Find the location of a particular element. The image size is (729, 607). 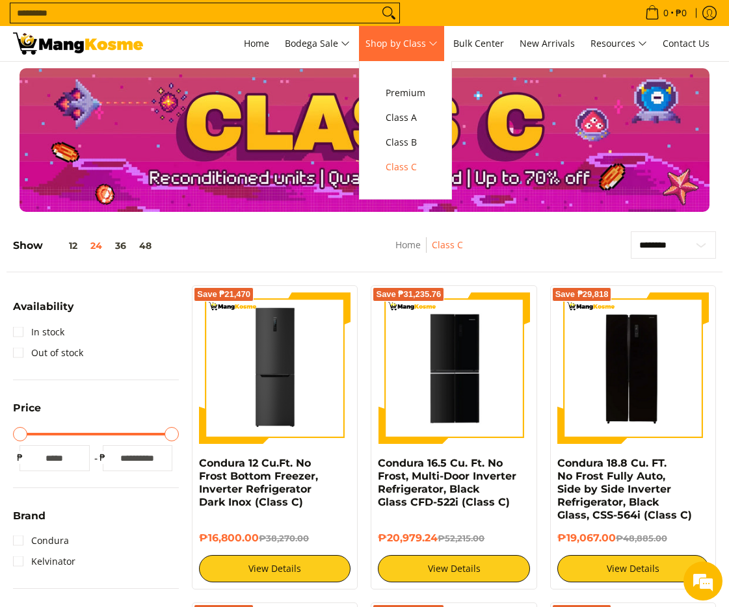

a: In stock is located at coordinates (38, 332).